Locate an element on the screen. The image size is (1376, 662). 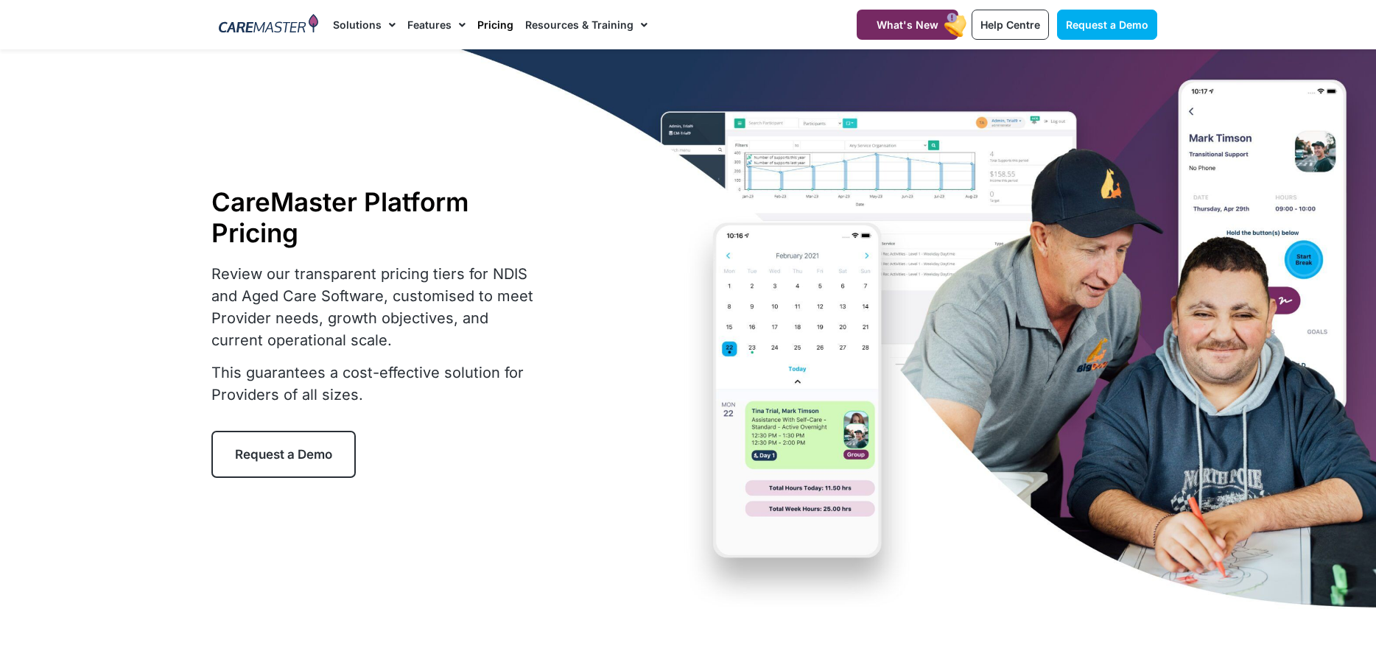
img: CareMaster Logo is located at coordinates (268, 25).